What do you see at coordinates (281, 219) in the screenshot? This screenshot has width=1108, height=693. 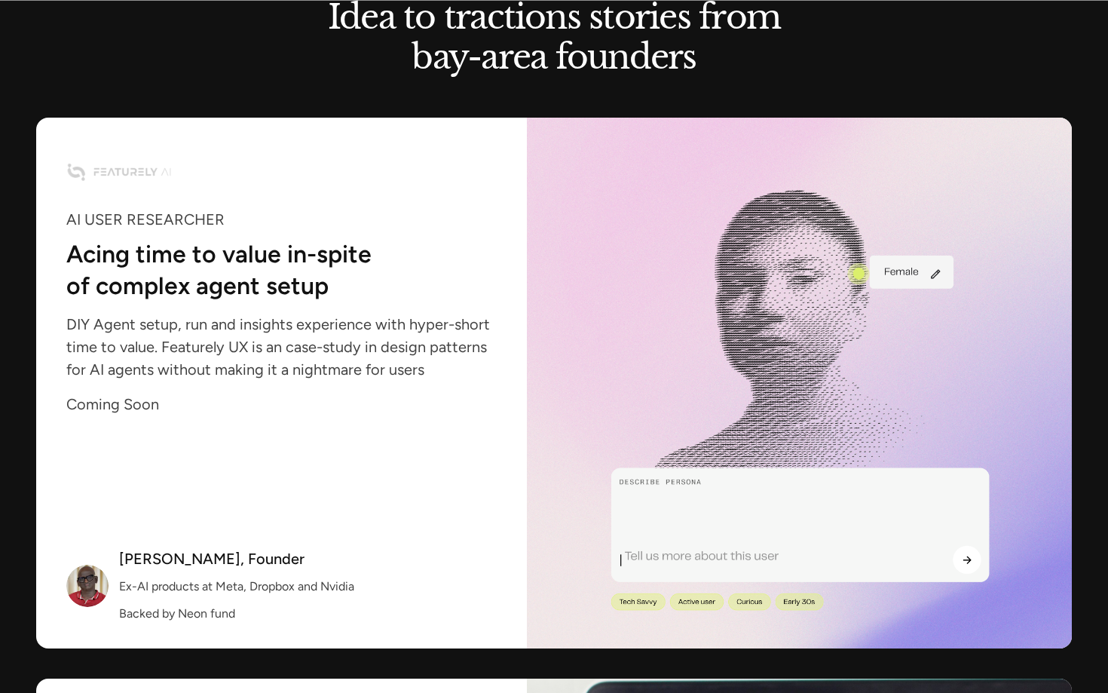 I see `div: AI USER RESEARCHER` at bounding box center [281, 219].